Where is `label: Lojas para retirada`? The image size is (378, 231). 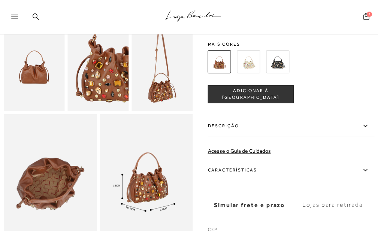
label: Lojas para retirada is located at coordinates (333, 205).